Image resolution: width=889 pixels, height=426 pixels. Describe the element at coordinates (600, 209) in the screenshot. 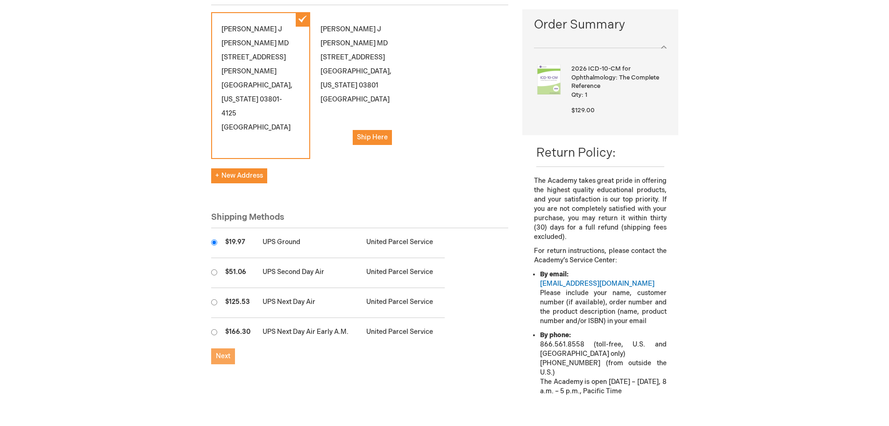

I see `p: The Academy takes great pride in offering the highest quality educational products, and your sati...` at that location.